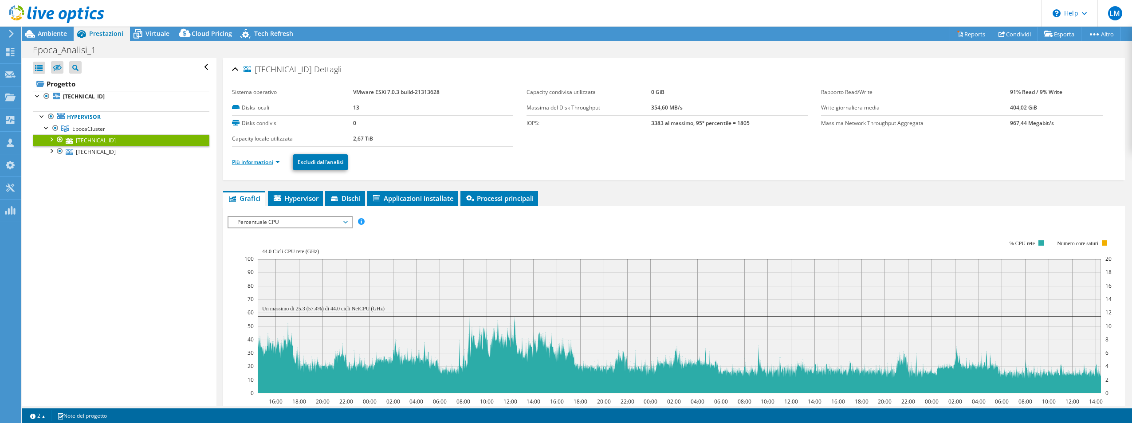  Describe the element at coordinates (1023, 107) in the screenshot. I see `b: 404,02 GiB` at that location.